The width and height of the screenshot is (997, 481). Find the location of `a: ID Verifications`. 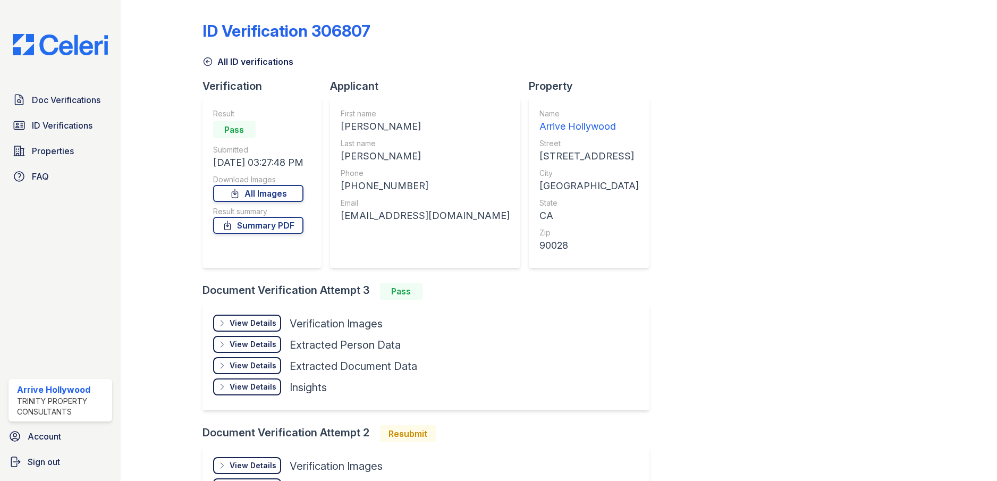

a: ID Verifications is located at coordinates (60, 125).